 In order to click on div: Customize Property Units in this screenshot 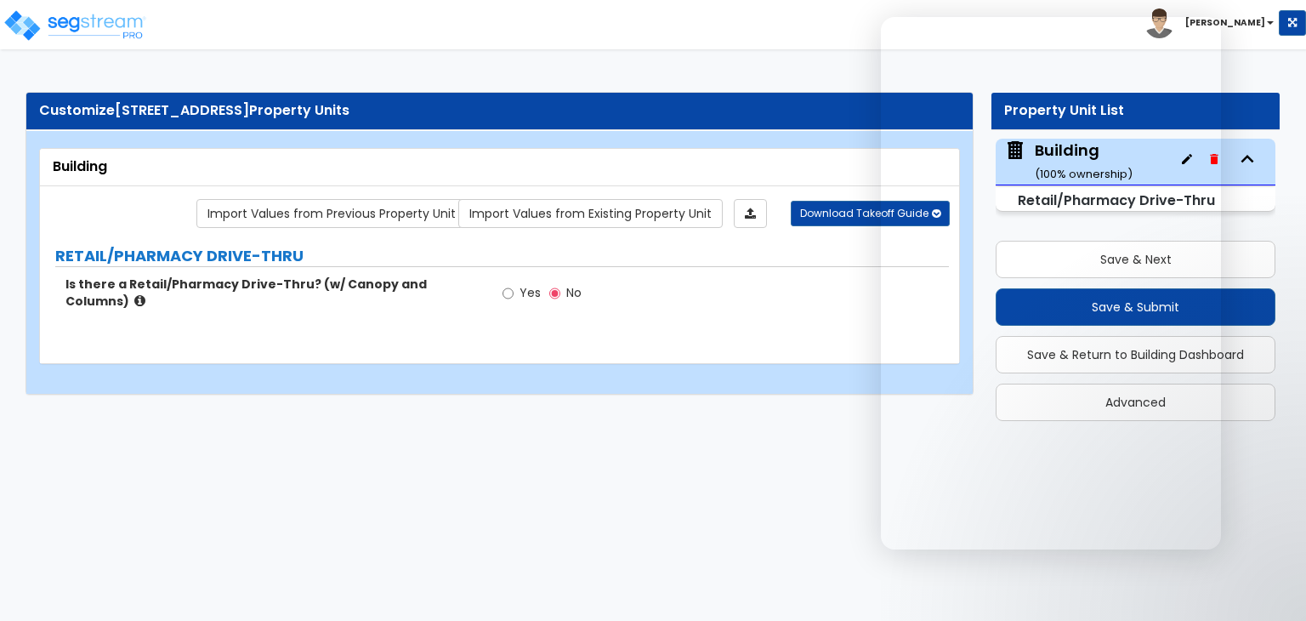, I will do `click(499, 111)`.